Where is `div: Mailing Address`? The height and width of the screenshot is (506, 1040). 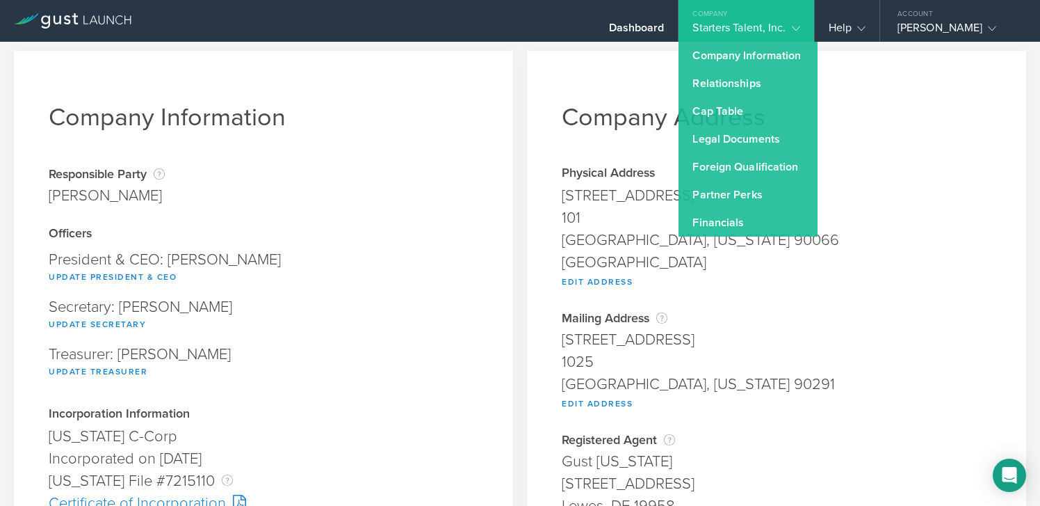
div: Mailing Address is located at coordinates (777, 318).